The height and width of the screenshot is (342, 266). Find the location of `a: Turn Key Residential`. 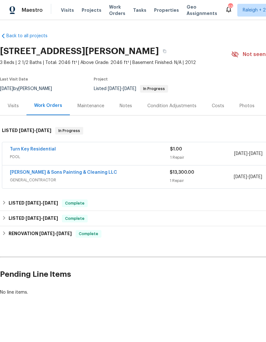

a: Turn Key Residential is located at coordinates (33, 149).